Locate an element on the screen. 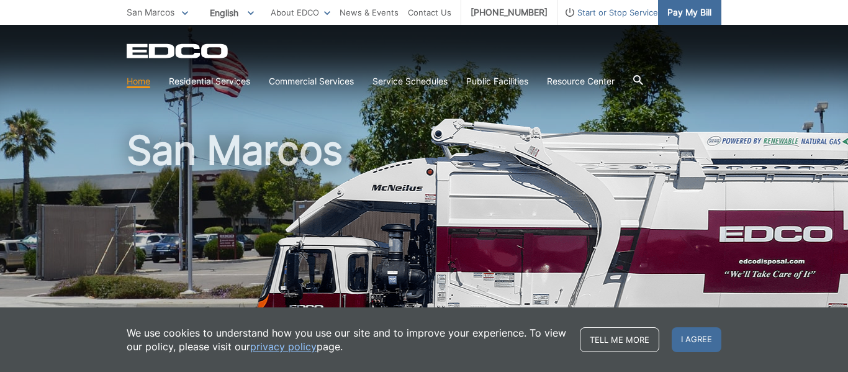  a: Resource Center is located at coordinates (580, 81).